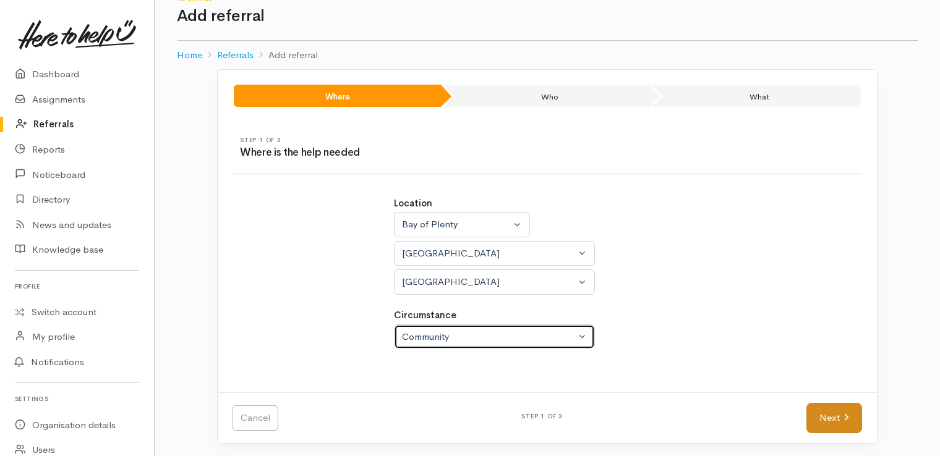 The image size is (940, 456). Describe the element at coordinates (235, 55) in the screenshot. I see `a: Referrals` at that location.